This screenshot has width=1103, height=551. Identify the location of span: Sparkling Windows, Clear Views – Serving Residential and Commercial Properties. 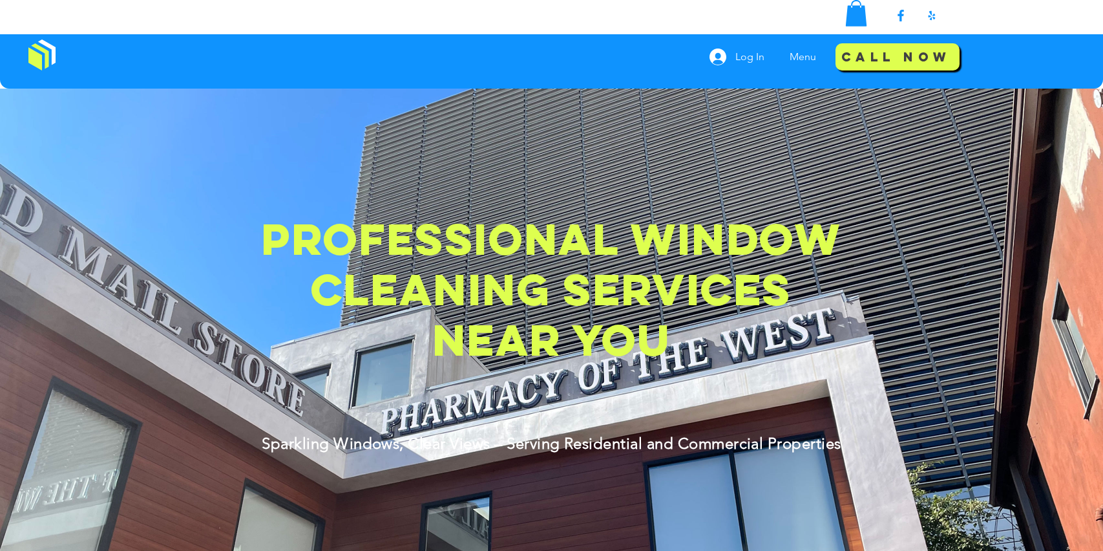
(551, 443).